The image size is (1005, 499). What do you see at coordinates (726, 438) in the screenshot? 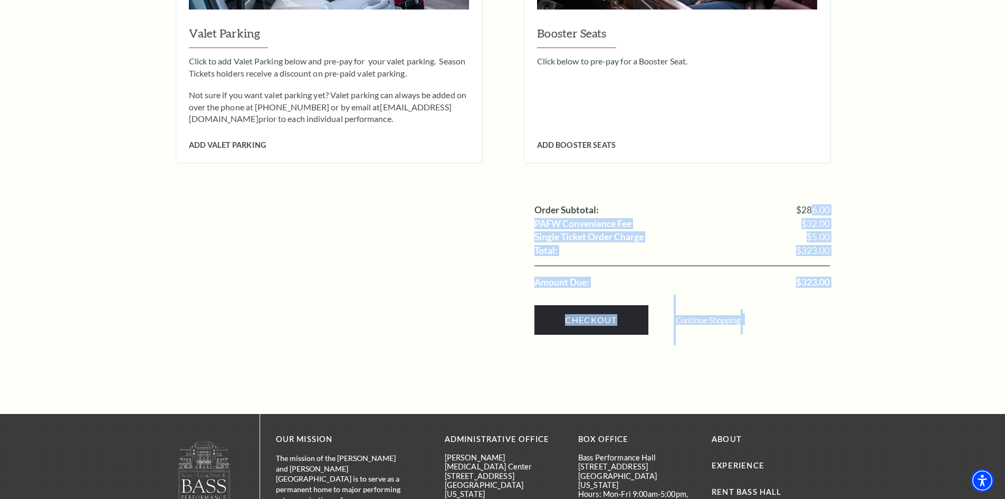
I see `a: About` at bounding box center [726, 438].